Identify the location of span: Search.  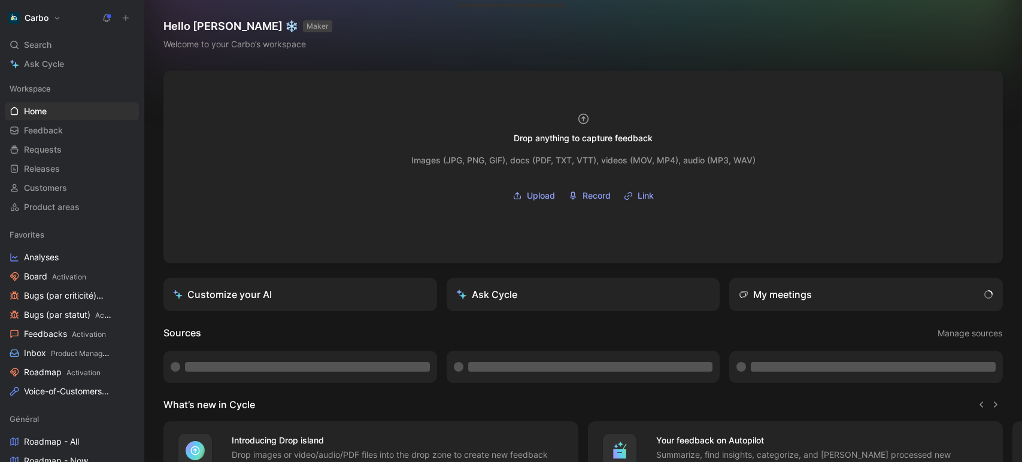
(38, 45).